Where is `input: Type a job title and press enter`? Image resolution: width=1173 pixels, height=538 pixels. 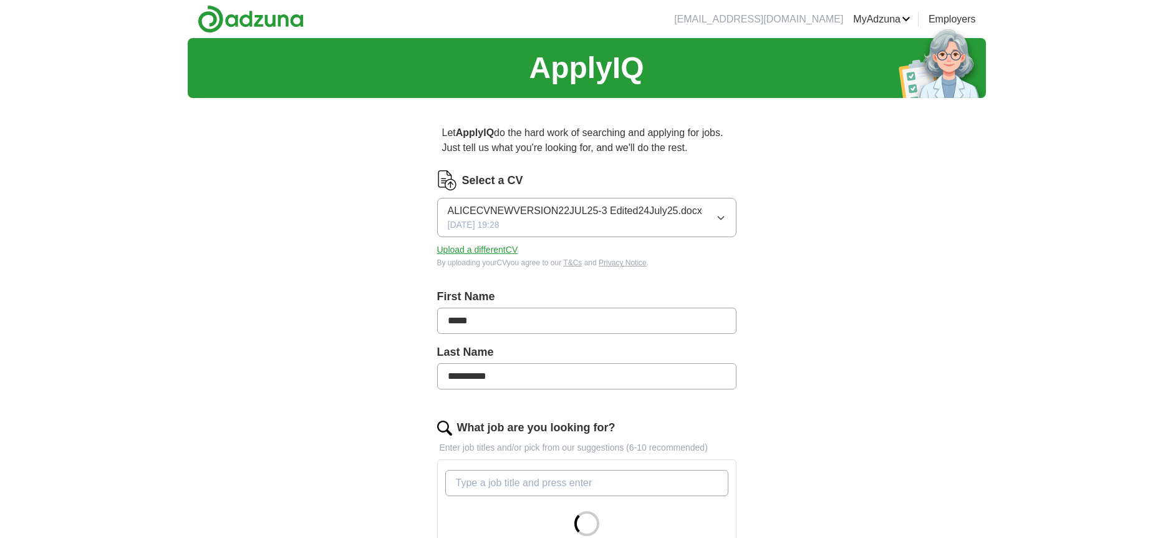
input: Type a job title and press enter is located at coordinates (587, 483).